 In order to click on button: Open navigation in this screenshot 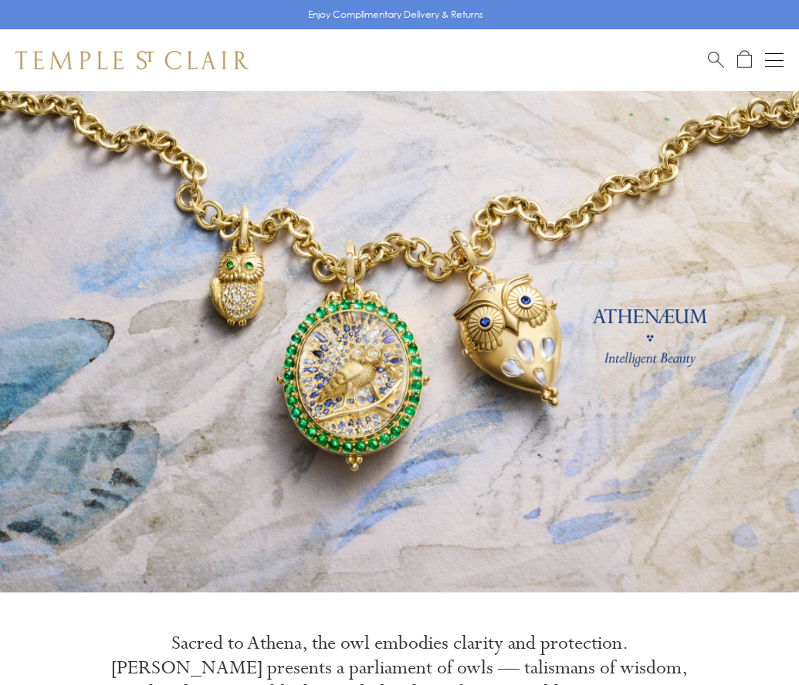, I will do `click(774, 60)`.